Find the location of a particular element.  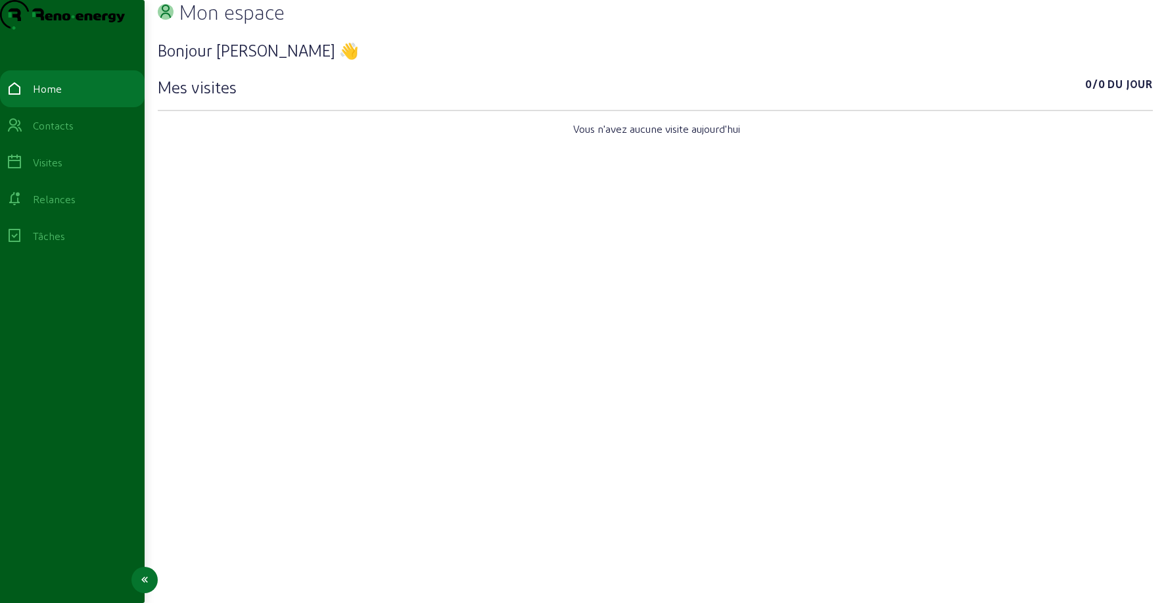

h3: Mes visites is located at coordinates (197, 87).